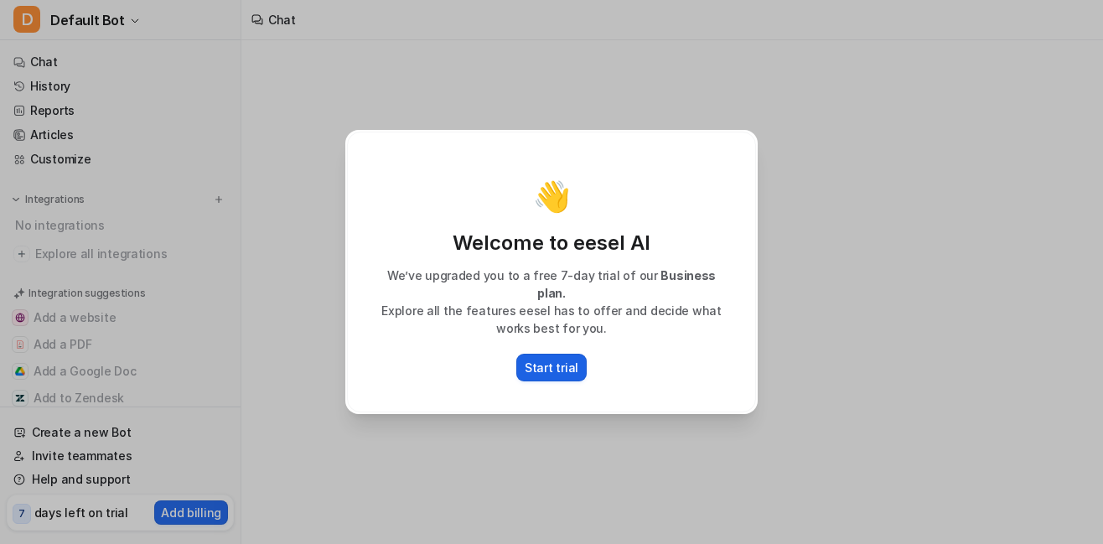  I want to click on p: We’ve upgraded you to a free 7-day trial of our, so click(552, 284).